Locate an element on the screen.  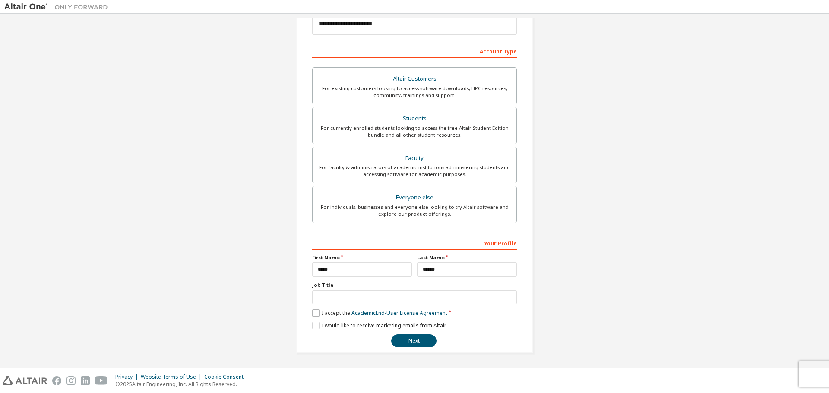
div: Altair Customers is located at coordinates (414, 79).